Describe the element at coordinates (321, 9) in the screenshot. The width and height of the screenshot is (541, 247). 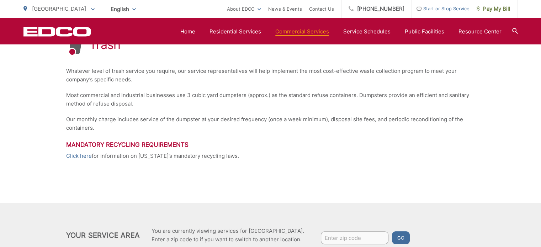
I see `a: Contact Us` at that location.